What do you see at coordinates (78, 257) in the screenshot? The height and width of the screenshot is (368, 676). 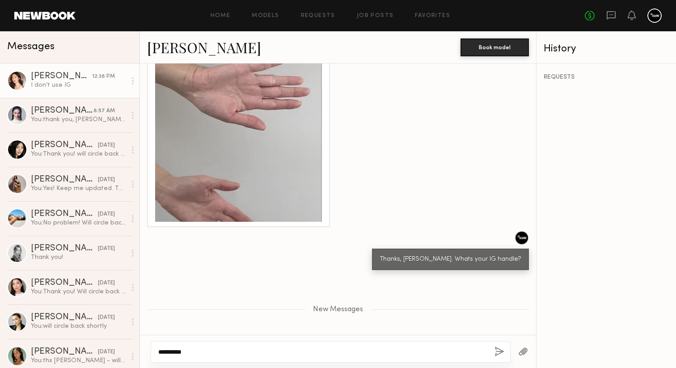 I see `div: Thank you!` at bounding box center [78, 257].